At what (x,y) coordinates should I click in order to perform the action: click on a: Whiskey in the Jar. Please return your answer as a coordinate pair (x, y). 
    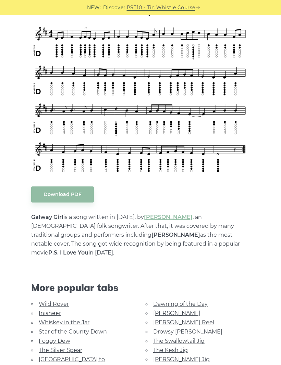
    Looking at the image, I should click on (64, 322).